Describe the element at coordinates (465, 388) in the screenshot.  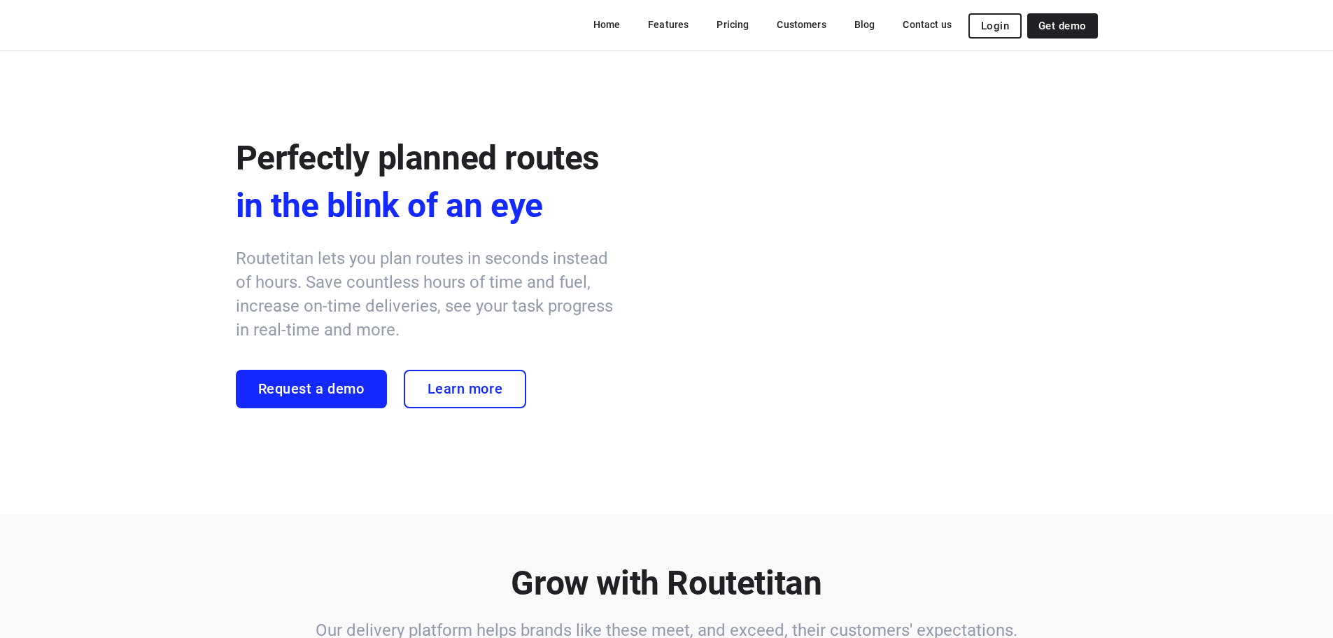
I see `a: Learn more` at that location.